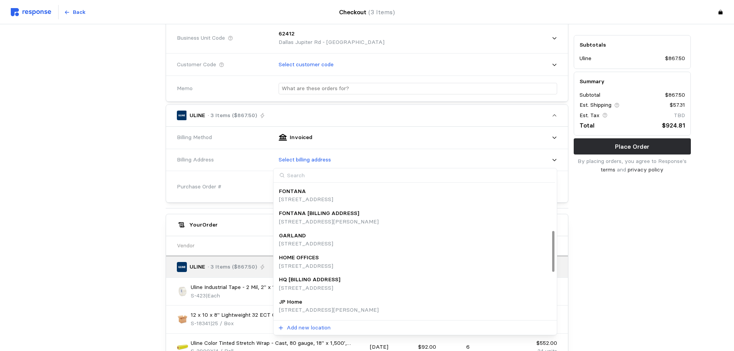 The image size is (734, 351). I want to click on img: svg%3e, so click(31, 12).